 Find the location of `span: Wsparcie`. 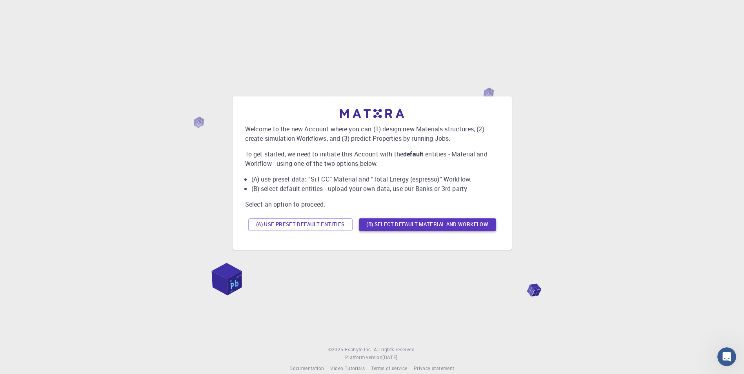

span: Wsparcie is located at coordinates (31, 9).